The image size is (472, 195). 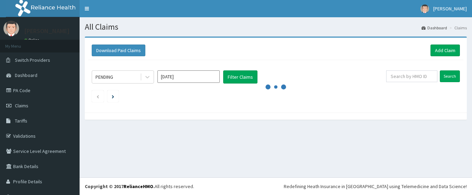 I want to click on h1: All Claims, so click(x=276, y=27).